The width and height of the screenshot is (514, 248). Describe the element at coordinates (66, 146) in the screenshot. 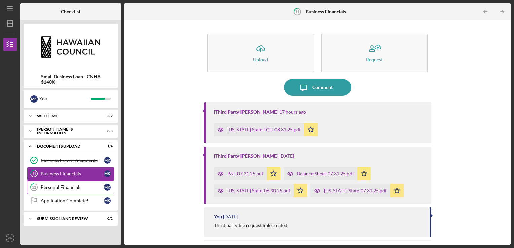

I see `div: DOCUMENTS UPLOAD` at that location.